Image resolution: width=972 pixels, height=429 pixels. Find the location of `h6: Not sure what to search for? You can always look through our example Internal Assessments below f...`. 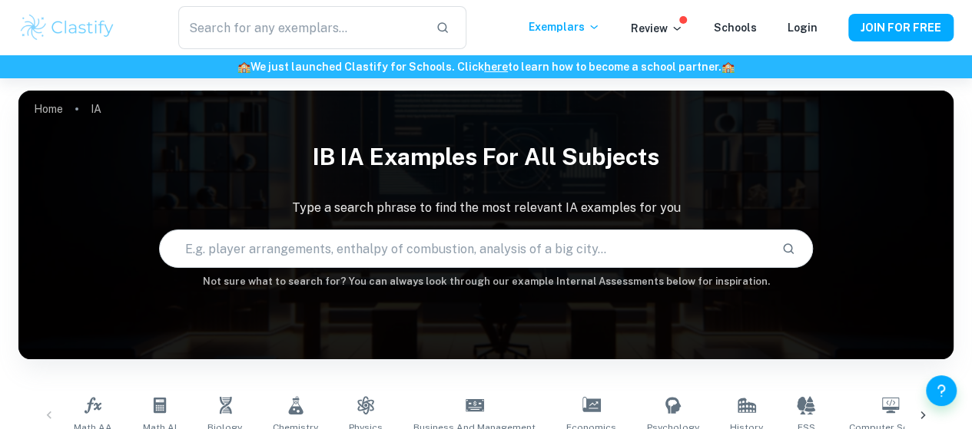

h6: Not sure what to search for? You can always look through our example Internal Assessments below f... is located at coordinates (486, 282).